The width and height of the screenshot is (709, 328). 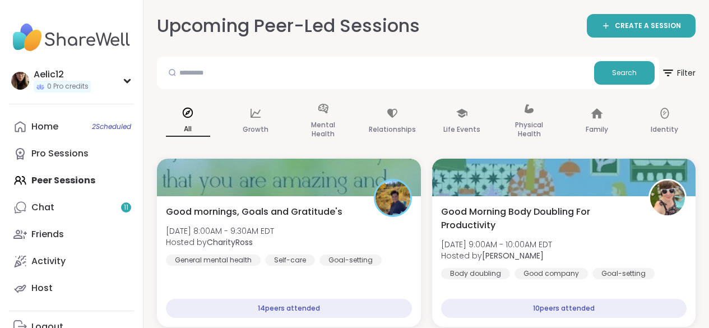 What do you see at coordinates (71, 261) in the screenshot?
I see `a: Activity` at bounding box center [71, 261].